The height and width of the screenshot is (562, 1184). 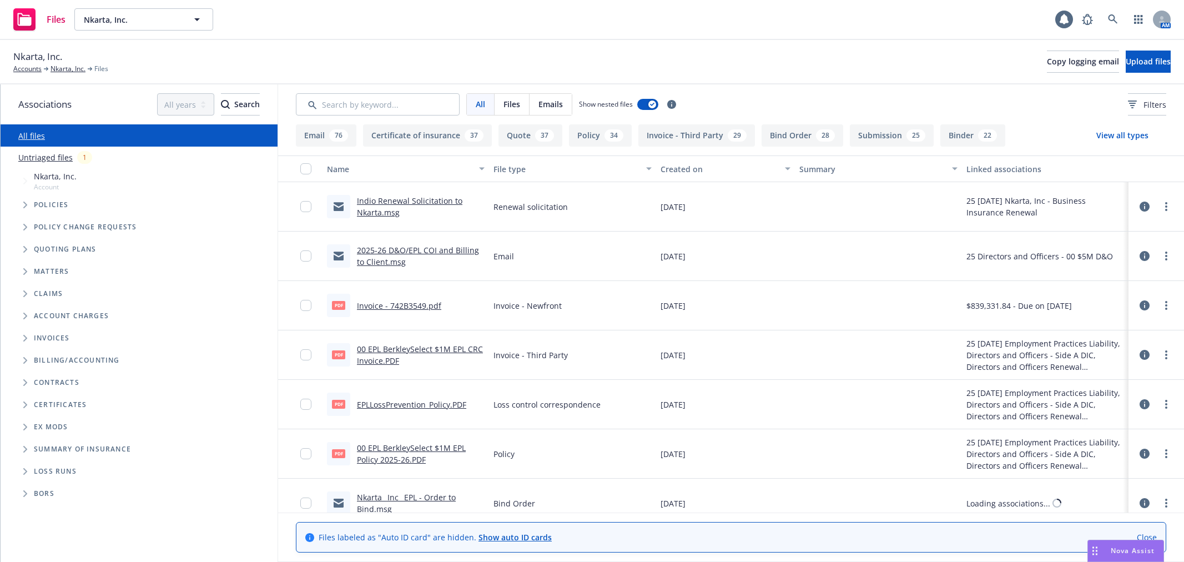 I want to click on span: Policies, so click(x=51, y=205).